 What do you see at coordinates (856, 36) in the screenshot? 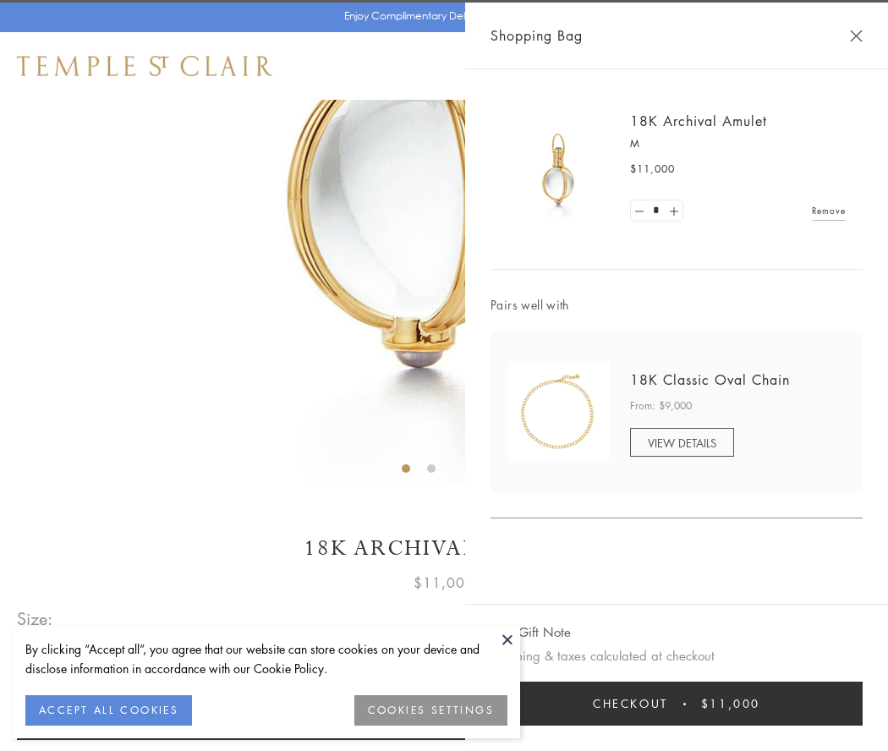
I see `button: Close Shopping Bag` at bounding box center [856, 36].